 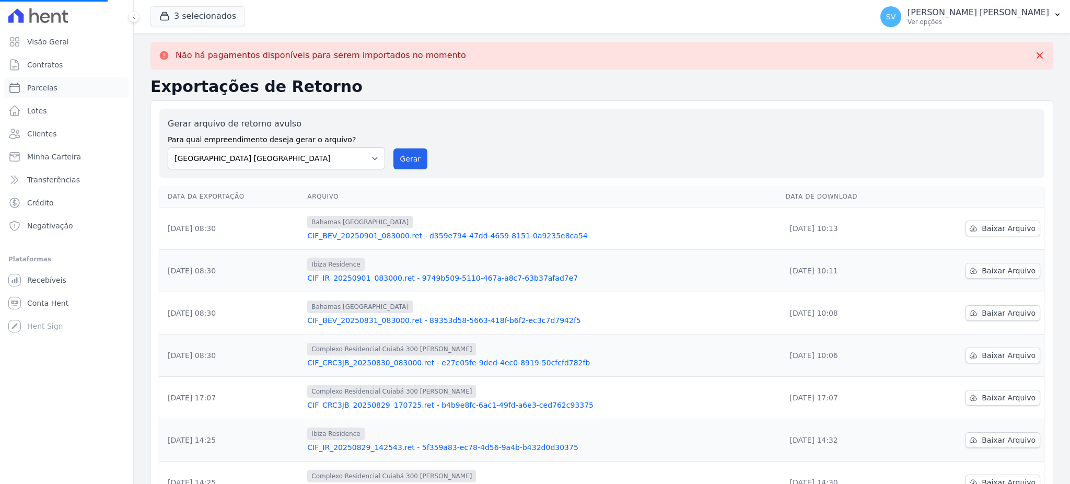 What do you see at coordinates (66, 180) in the screenshot?
I see `a: Transferências` at bounding box center [66, 180].